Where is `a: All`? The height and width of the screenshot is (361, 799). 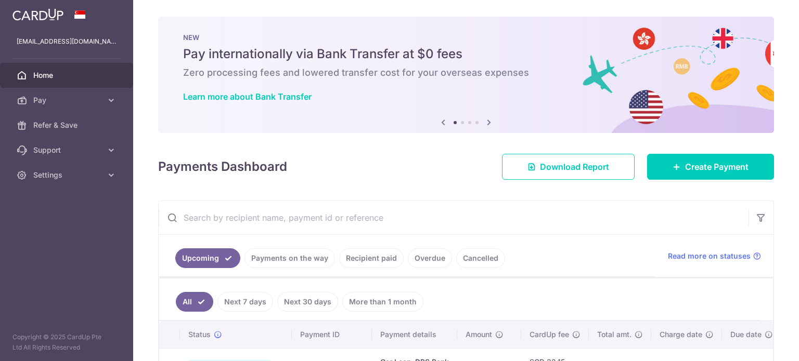
a: All is located at coordinates (195, 302).